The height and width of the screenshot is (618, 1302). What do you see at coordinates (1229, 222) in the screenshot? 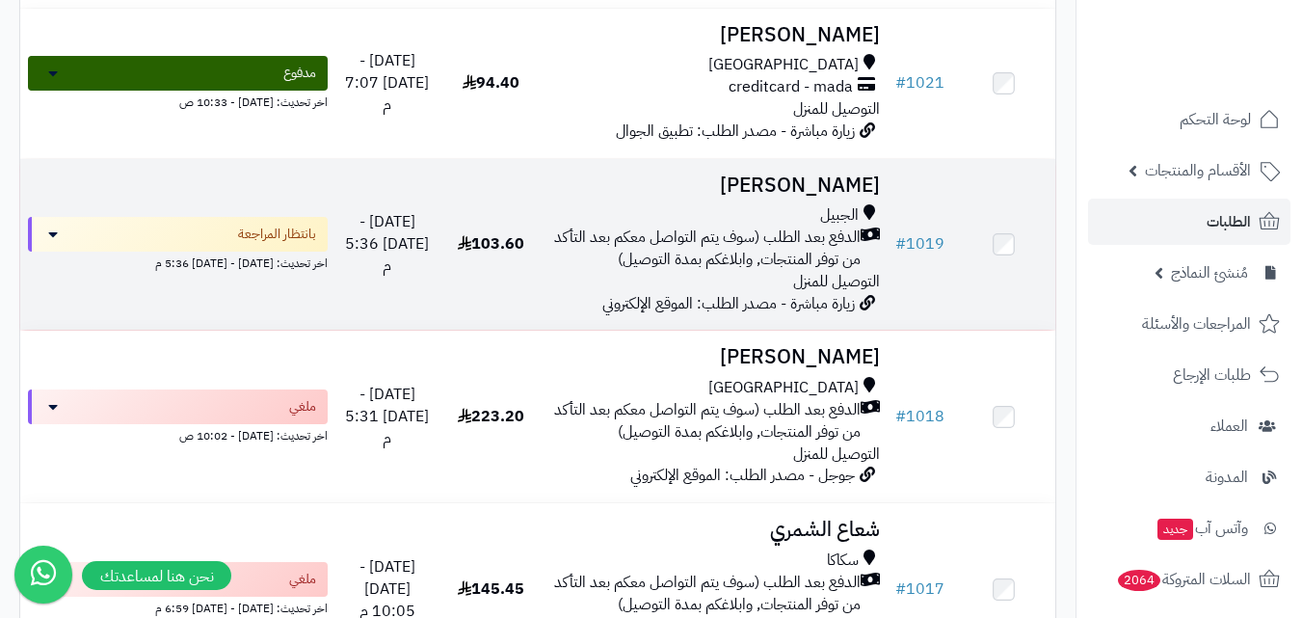
I see `span: الطلبات` at bounding box center [1229, 222].